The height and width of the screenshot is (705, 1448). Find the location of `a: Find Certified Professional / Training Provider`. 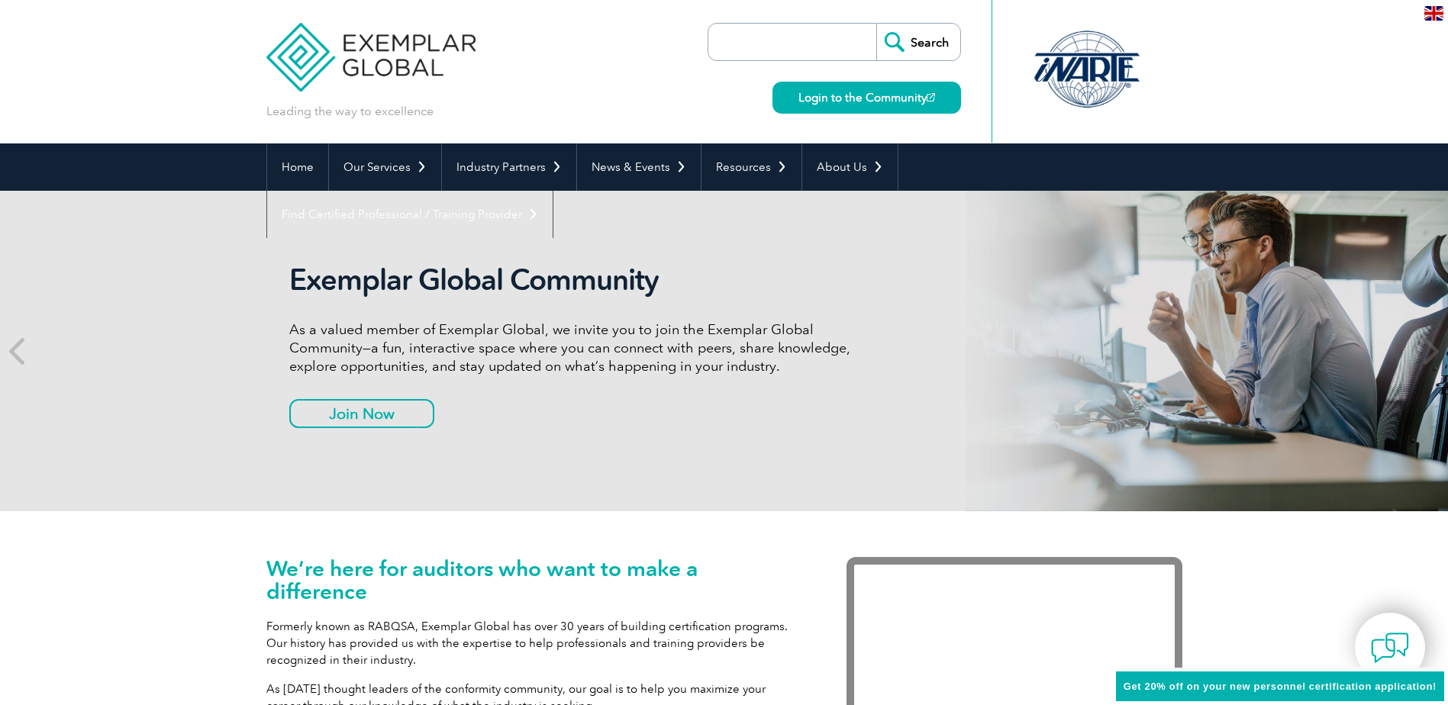

a: Find Certified Professional / Training Provider is located at coordinates (410, 214).